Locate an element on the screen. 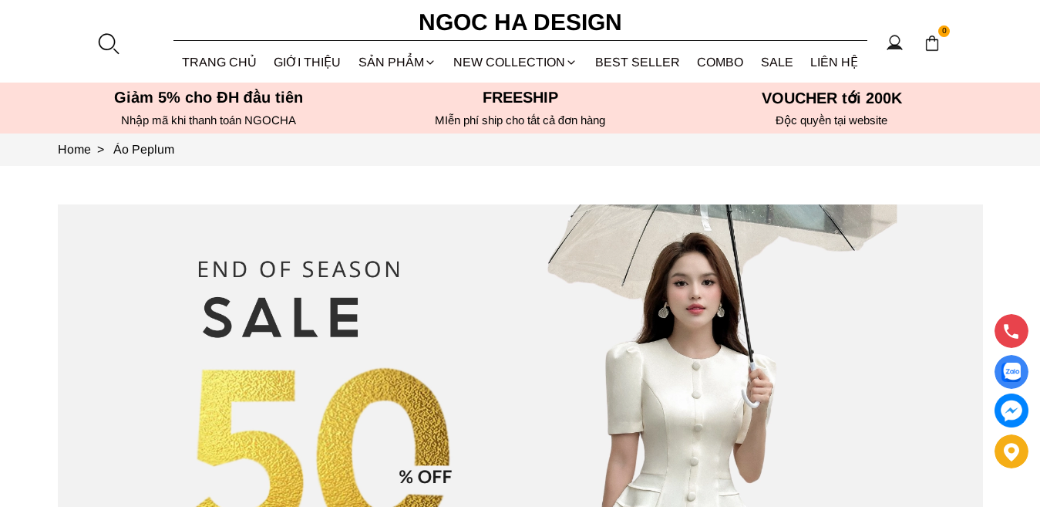  h6: Ngoc Ha Design is located at coordinates (521, 22).